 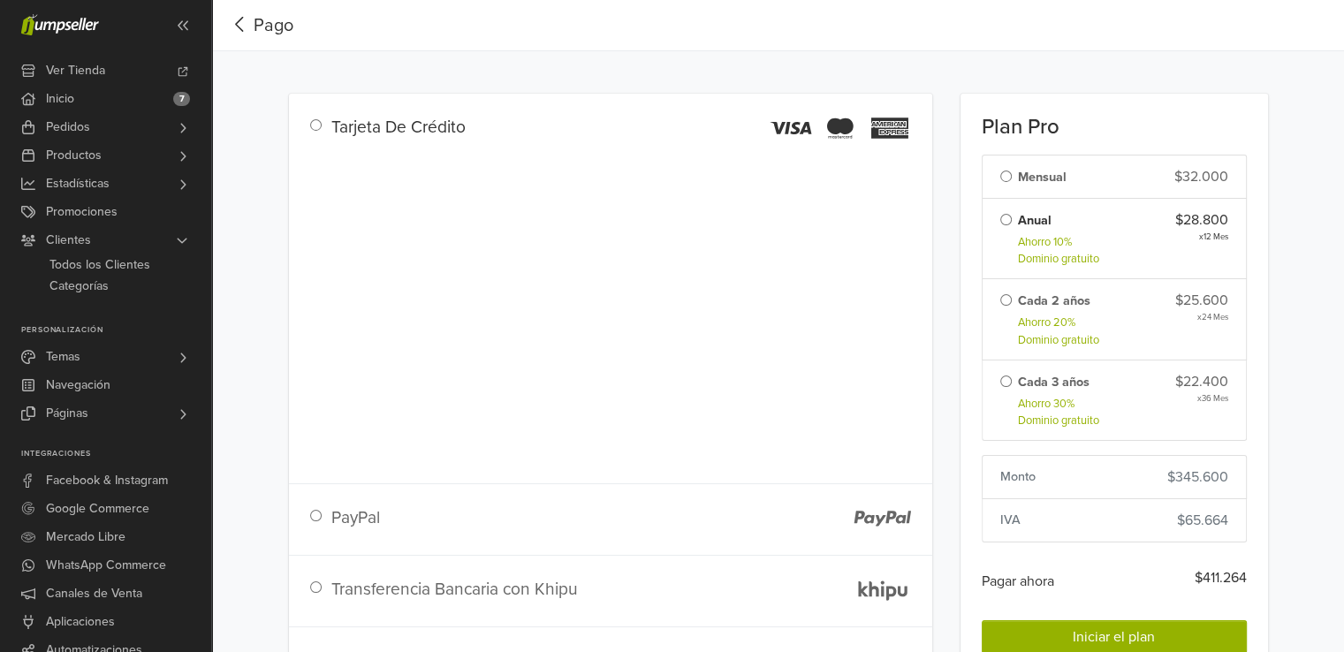 I want to click on span: Páginas, so click(x=67, y=413).